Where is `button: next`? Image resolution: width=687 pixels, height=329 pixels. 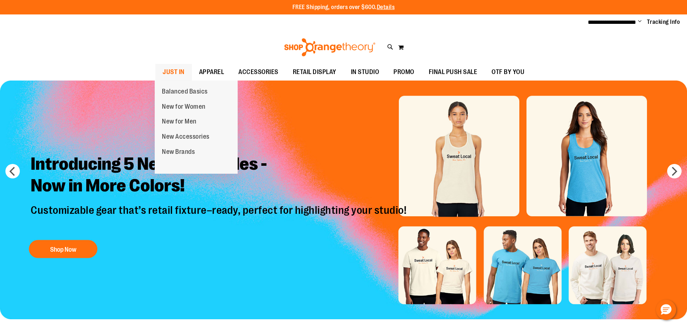 button: next is located at coordinates (675, 171).